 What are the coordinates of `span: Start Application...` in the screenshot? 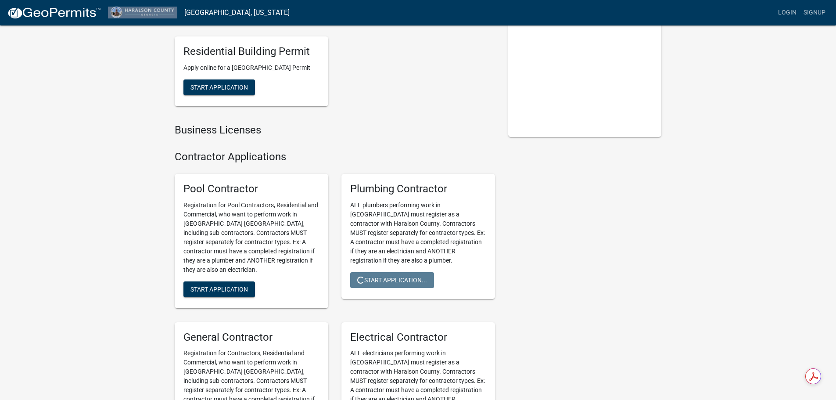 It's located at (392, 280).